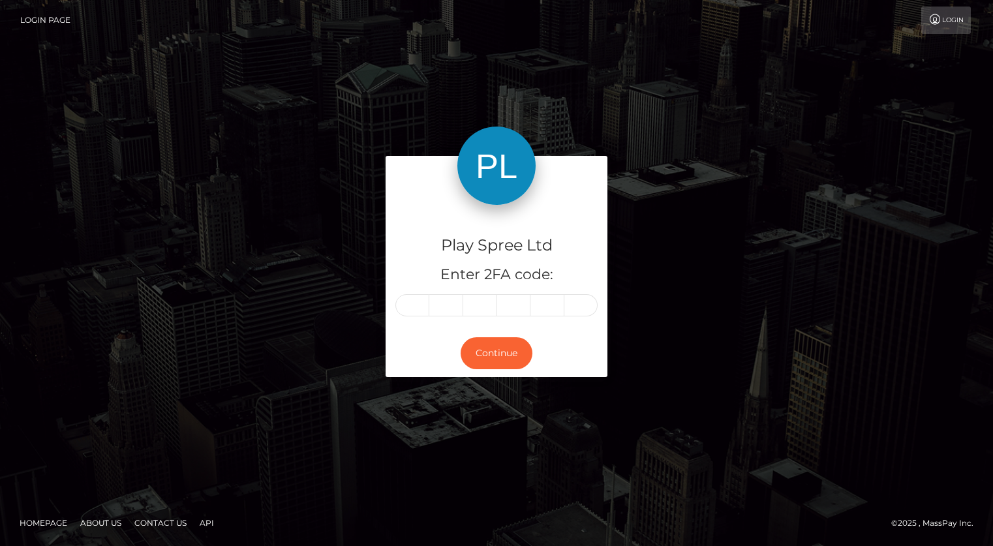 Image resolution: width=993 pixels, height=546 pixels. What do you see at coordinates (45, 20) in the screenshot?
I see `a: Login Page` at bounding box center [45, 20].